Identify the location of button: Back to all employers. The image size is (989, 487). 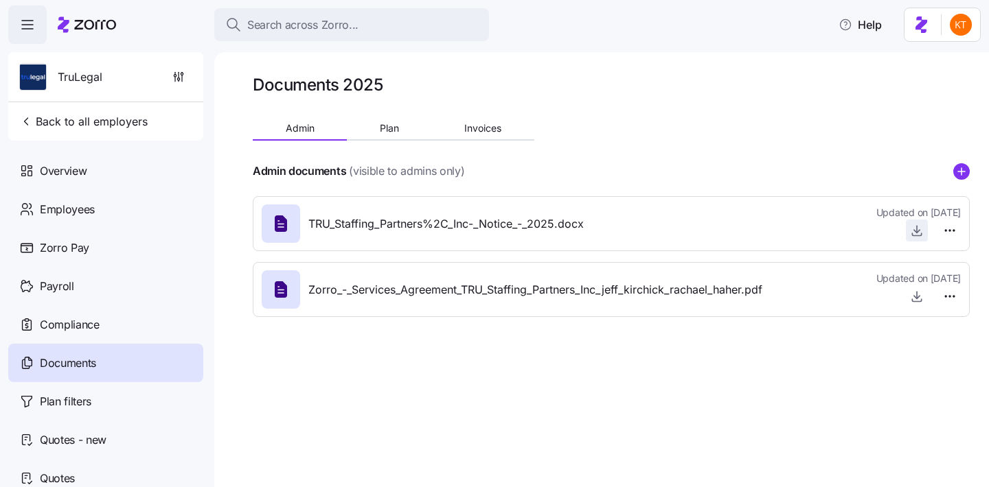
(83, 122).